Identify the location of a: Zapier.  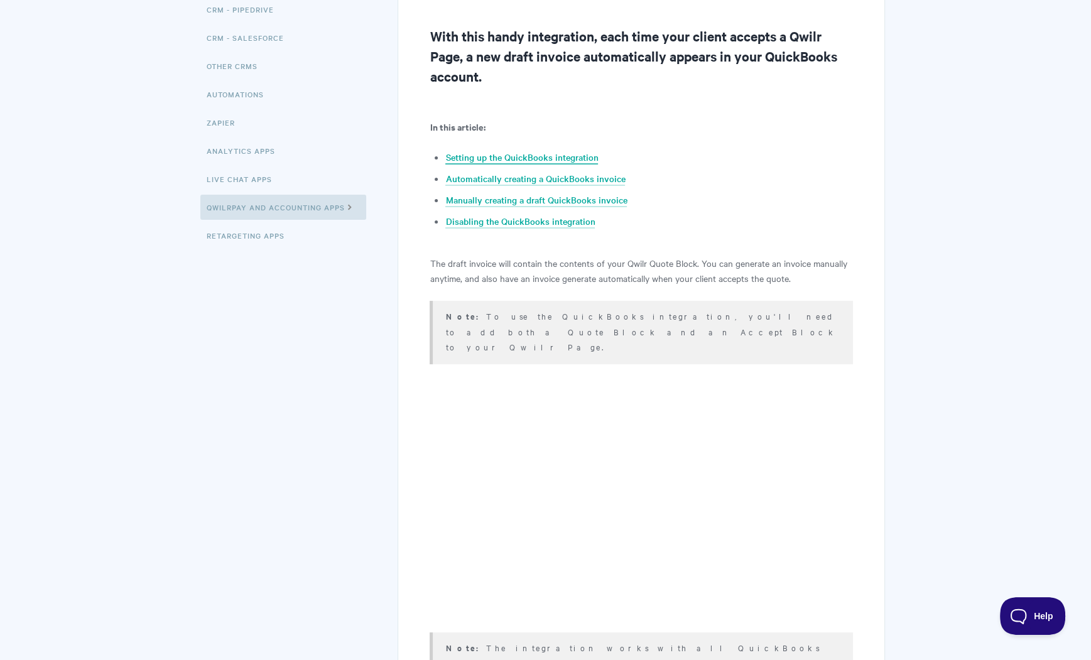
(225, 122).